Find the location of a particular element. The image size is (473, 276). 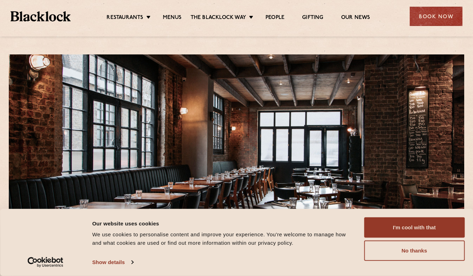

div: We use cookies to personalise content and improve your experience. You're welcome to manage how a... is located at coordinates (224, 239).